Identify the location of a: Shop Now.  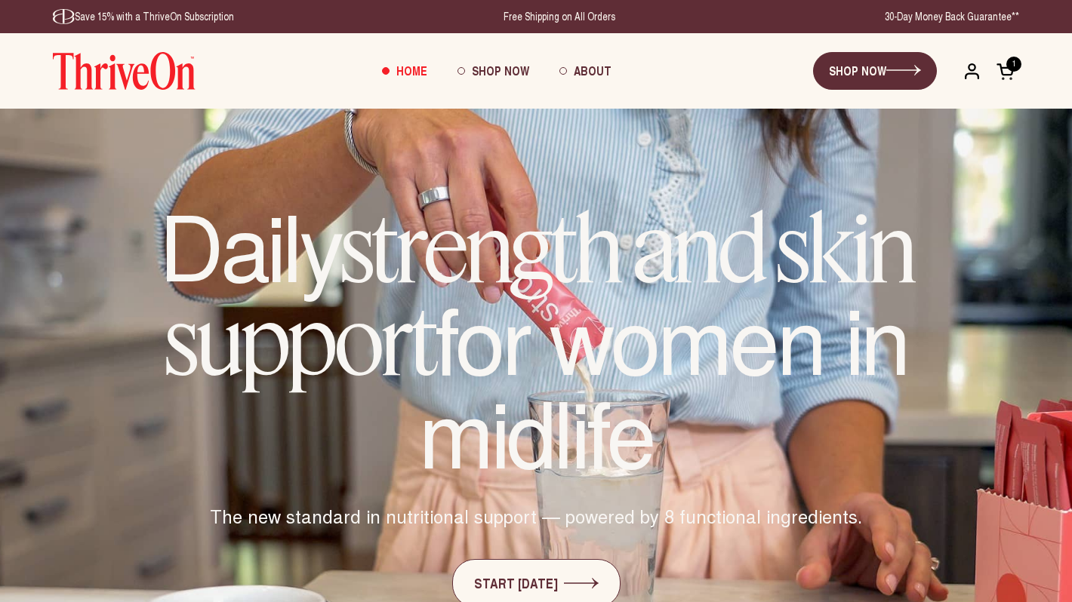
(493, 71).